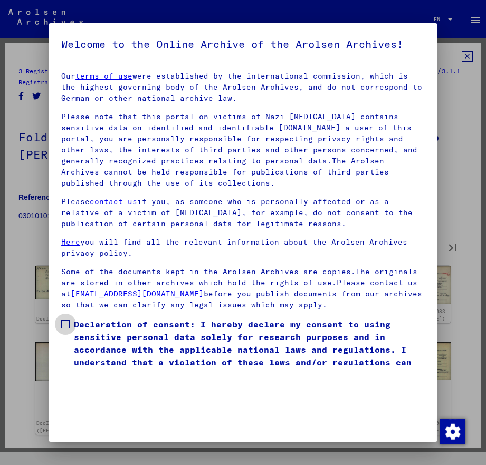 This screenshot has width=486, height=465. I want to click on p: Please if you, as someone who is personally affected or as a relative of a victim of [MEDICAL_DAT..., so click(243, 213).